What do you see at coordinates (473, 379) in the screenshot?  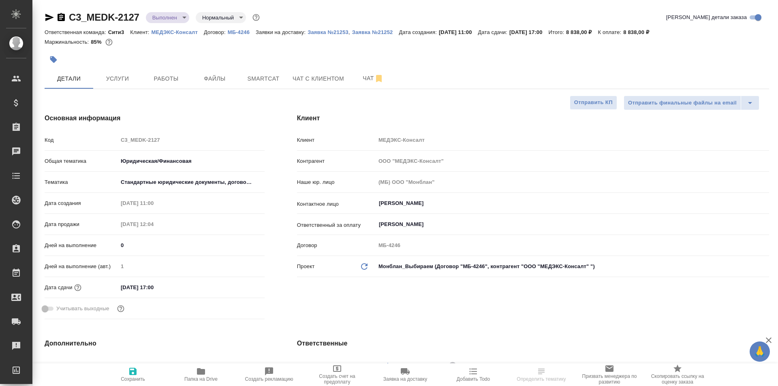 I see `span: Добавить Todo` at bounding box center [473, 379].